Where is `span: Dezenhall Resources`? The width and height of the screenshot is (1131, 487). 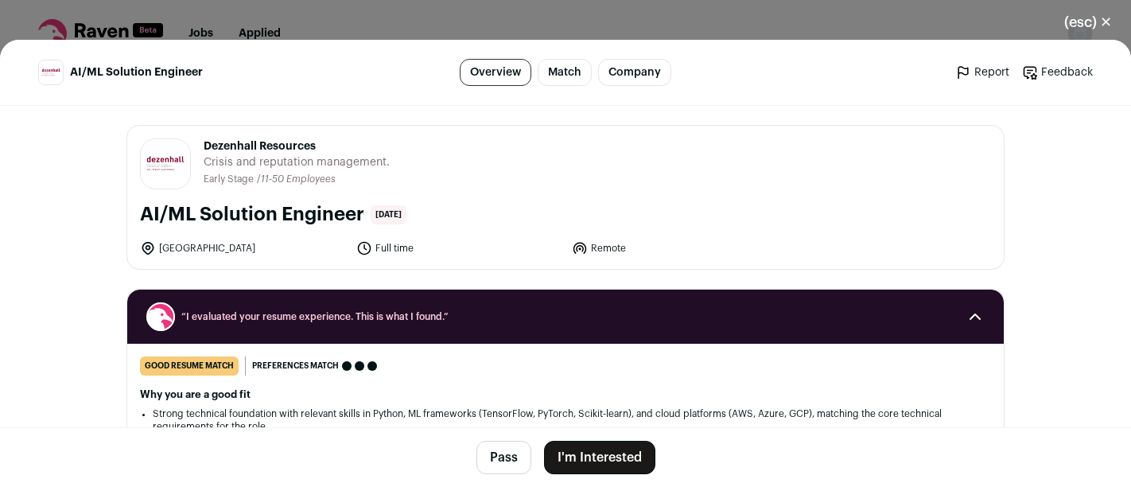 span: Dezenhall Resources is located at coordinates (297, 146).